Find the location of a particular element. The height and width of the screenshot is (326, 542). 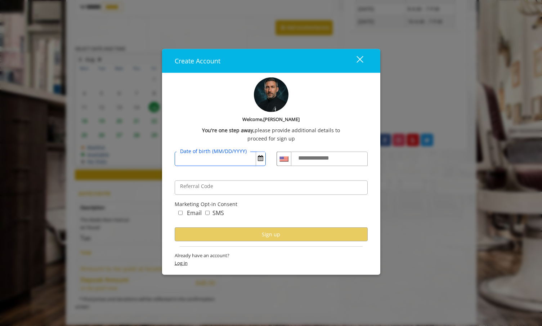

div: close dialog is located at coordinates (356, 61).